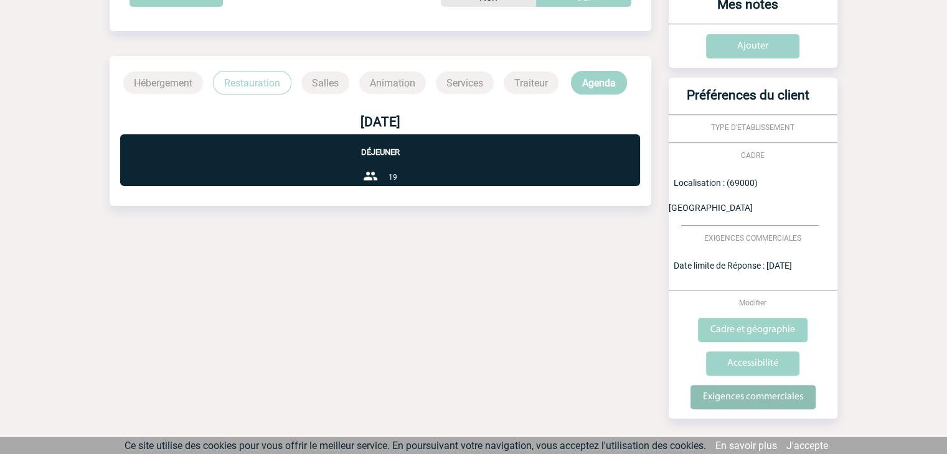 The height and width of the screenshot is (454, 947). What do you see at coordinates (753, 364) in the screenshot?
I see `input: Accessibilité` at bounding box center [753, 364].